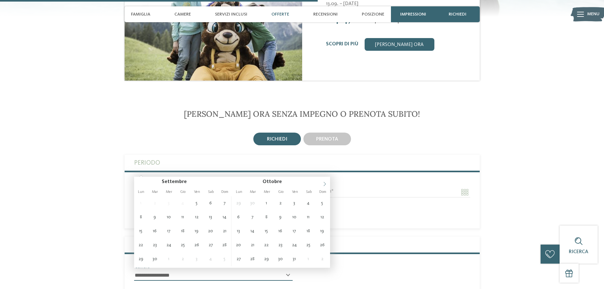 The height and width of the screenshot is (289, 604). Describe the element at coordinates (155, 231) in the screenshot. I see `span: Settembre 16, 2025` at that location.